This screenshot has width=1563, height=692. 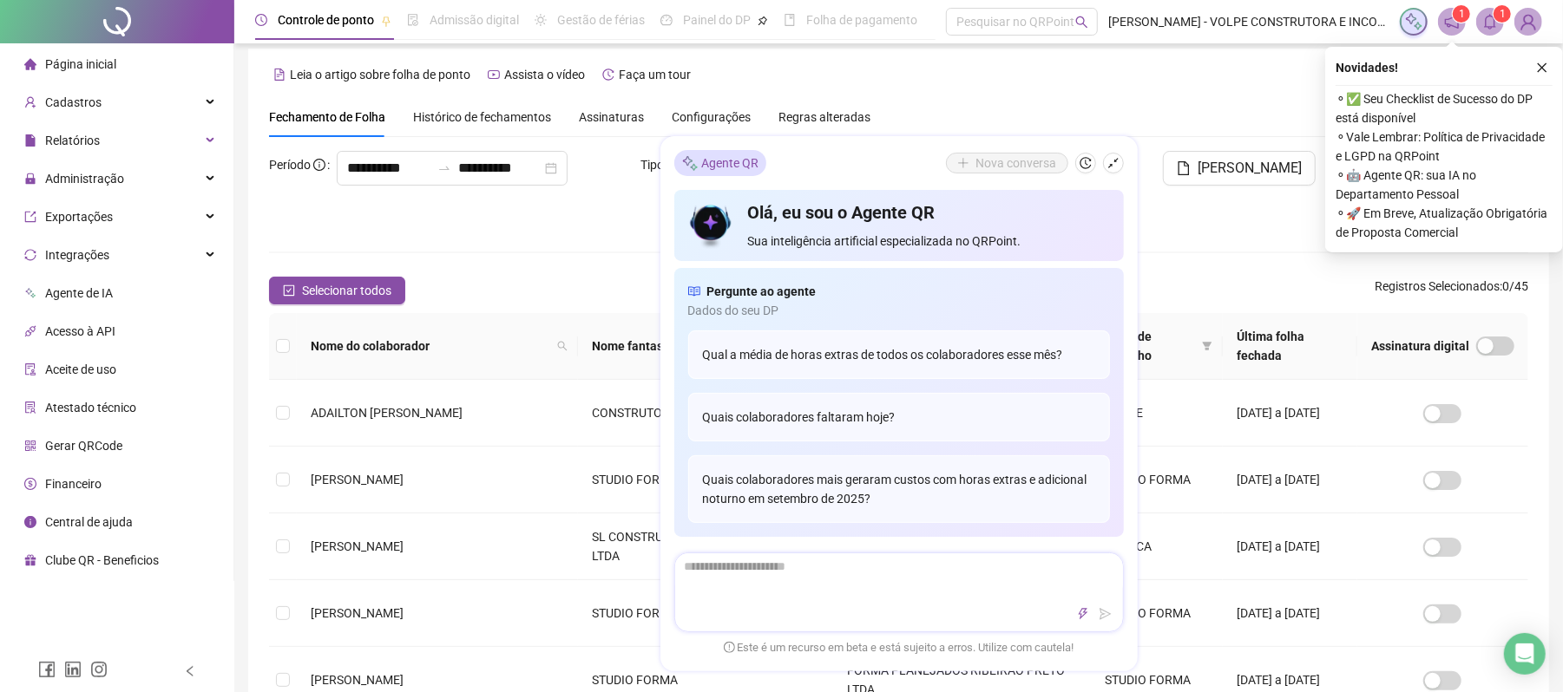 What do you see at coordinates (30, 102) in the screenshot?
I see `span: user-add` at bounding box center [30, 102].